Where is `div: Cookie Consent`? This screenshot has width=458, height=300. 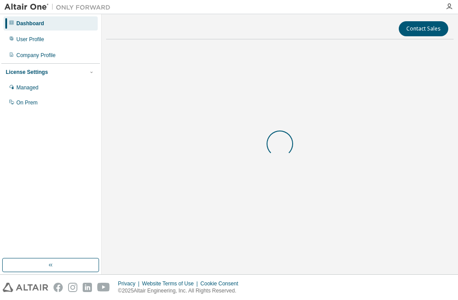 div: Cookie Consent is located at coordinates (222, 283).